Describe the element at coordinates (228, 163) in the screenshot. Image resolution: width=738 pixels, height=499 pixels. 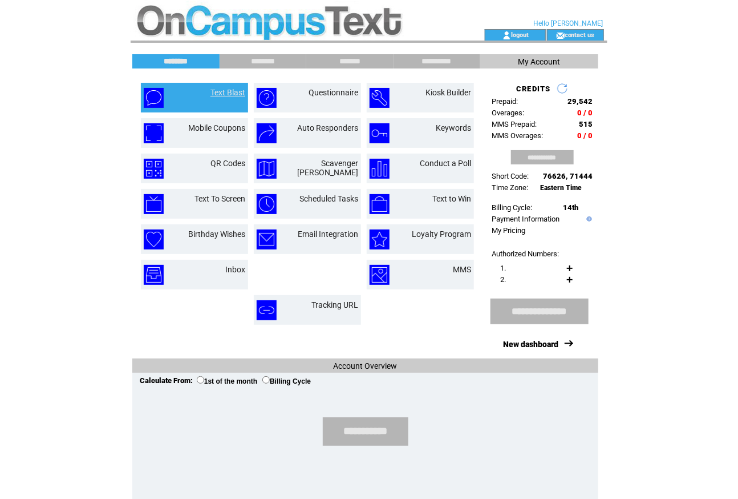
I see `a: QR Codes` at that location.